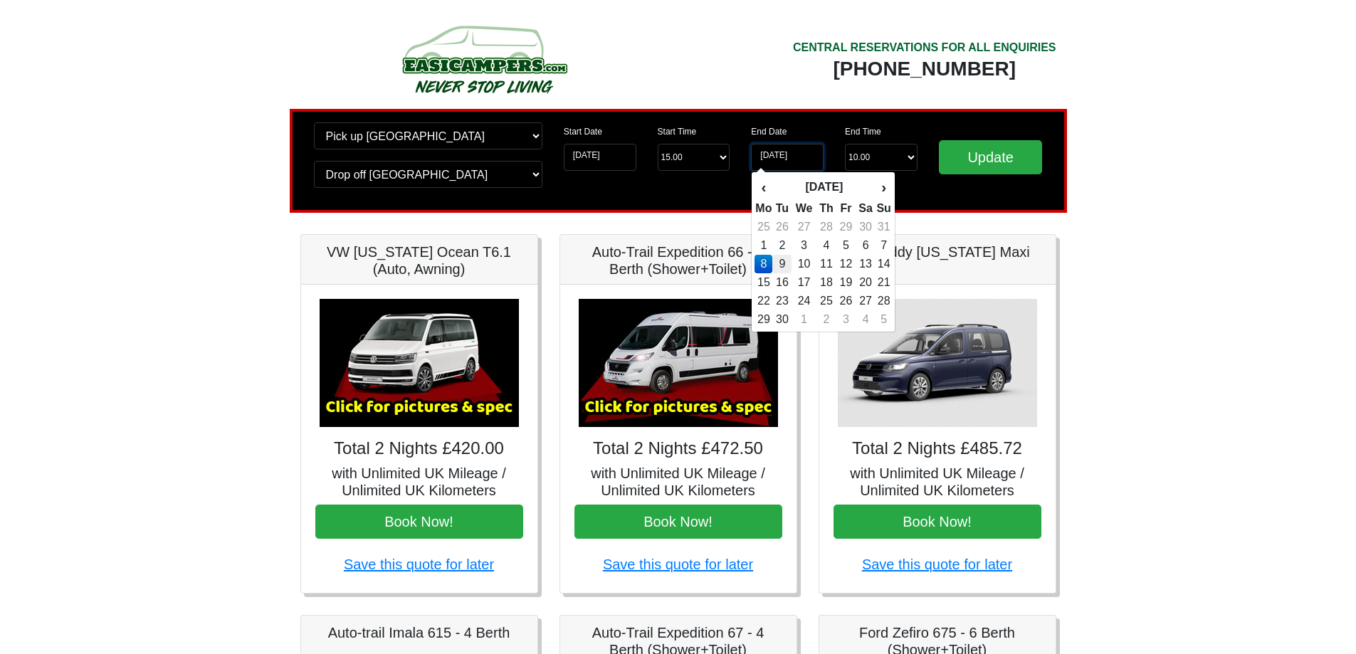 This screenshot has height=654, width=1356. Describe the element at coordinates (804, 264) in the screenshot. I see `td: 10` at that location.